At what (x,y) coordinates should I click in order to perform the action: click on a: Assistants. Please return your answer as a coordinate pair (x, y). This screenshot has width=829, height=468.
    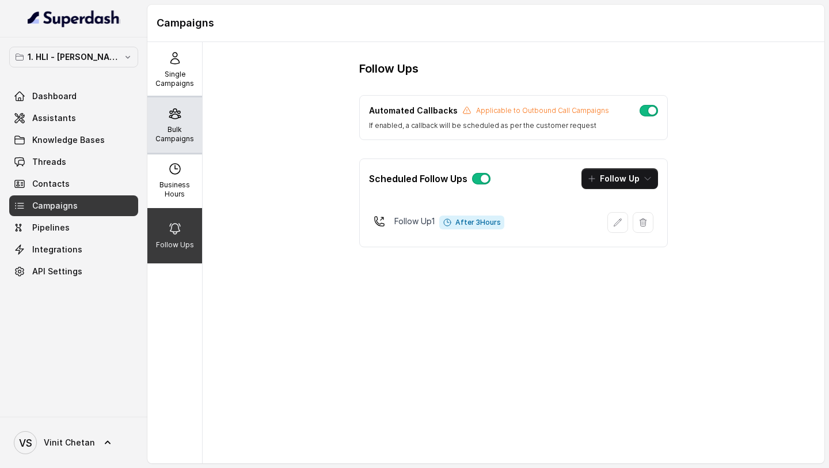
    Looking at the image, I should click on (74, 118).